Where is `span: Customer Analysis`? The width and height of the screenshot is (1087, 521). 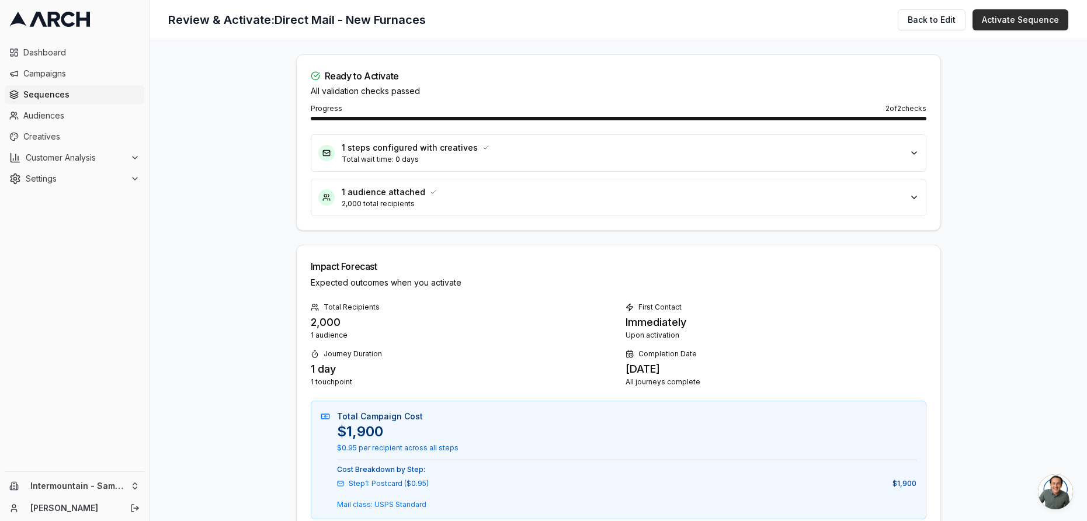 span: Customer Analysis is located at coordinates (75, 158).